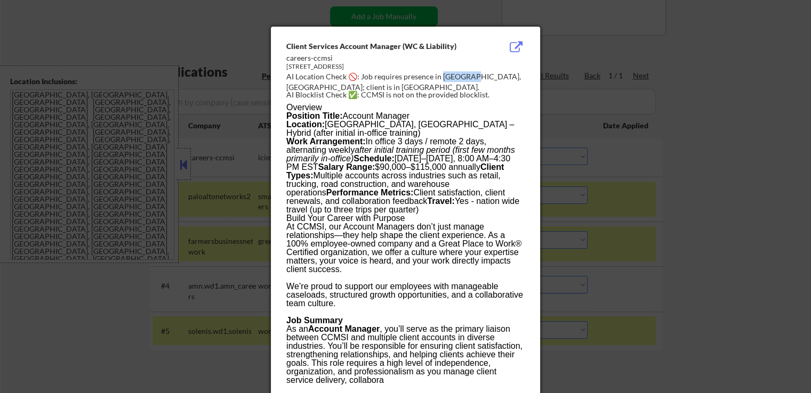 The height and width of the screenshot is (393, 811). Describe the element at coordinates (405, 108) in the screenshot. I see `h2: Overview` at that location.